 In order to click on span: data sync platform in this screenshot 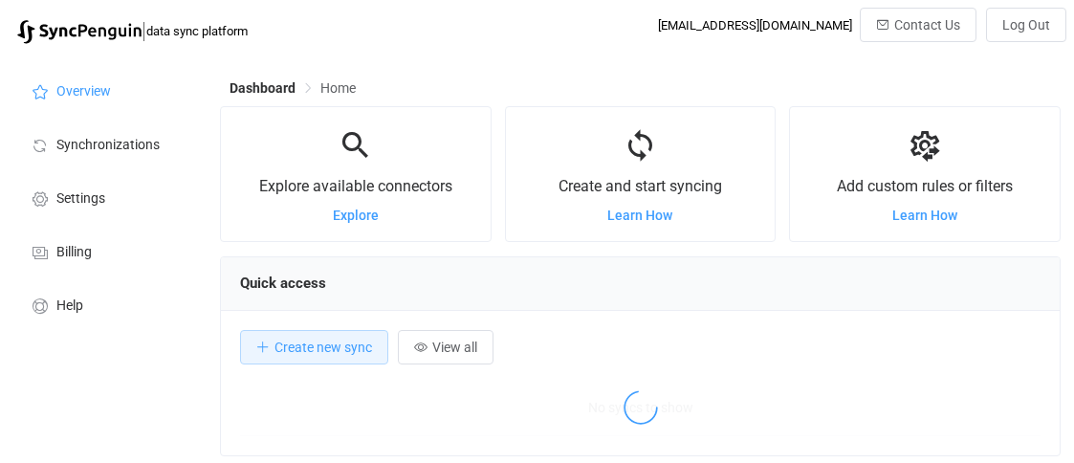, I will do `click(197, 31)`.